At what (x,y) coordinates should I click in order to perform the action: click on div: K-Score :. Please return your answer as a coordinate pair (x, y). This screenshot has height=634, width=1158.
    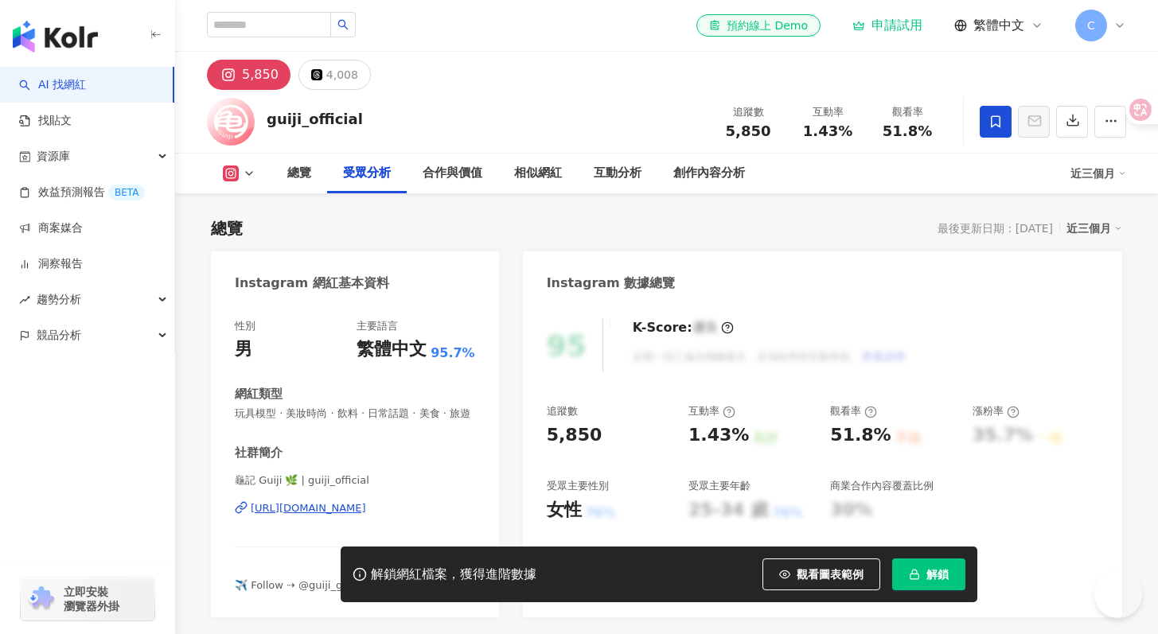
    Looking at the image, I should click on (683, 328).